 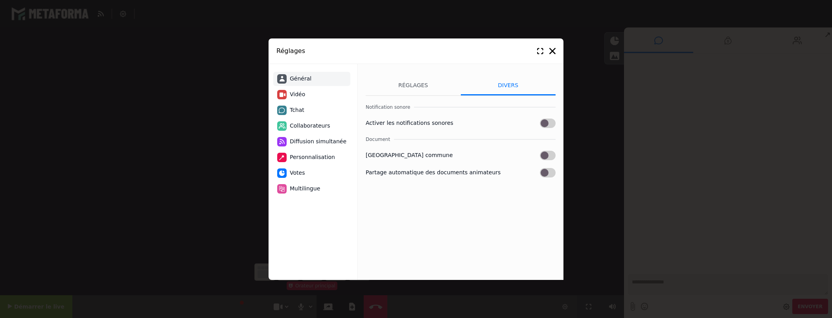 I want to click on h3: Notification sonore, so click(x=460, y=107).